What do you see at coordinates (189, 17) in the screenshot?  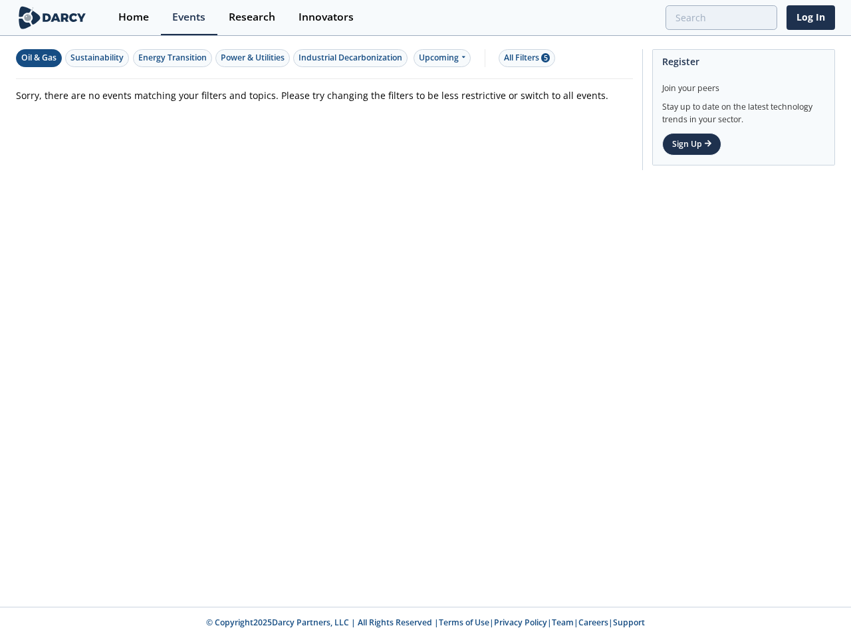 I see `div: Events` at bounding box center [189, 17].